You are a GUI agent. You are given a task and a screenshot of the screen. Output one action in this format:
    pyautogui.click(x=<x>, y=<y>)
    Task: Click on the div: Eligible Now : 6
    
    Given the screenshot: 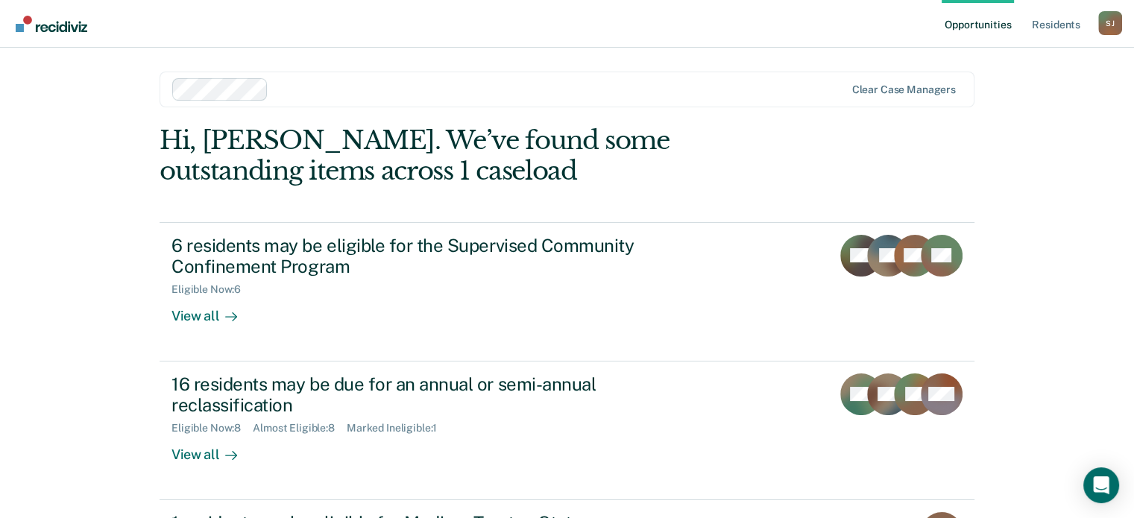 What is the action you would take?
    pyautogui.click(x=212, y=289)
    